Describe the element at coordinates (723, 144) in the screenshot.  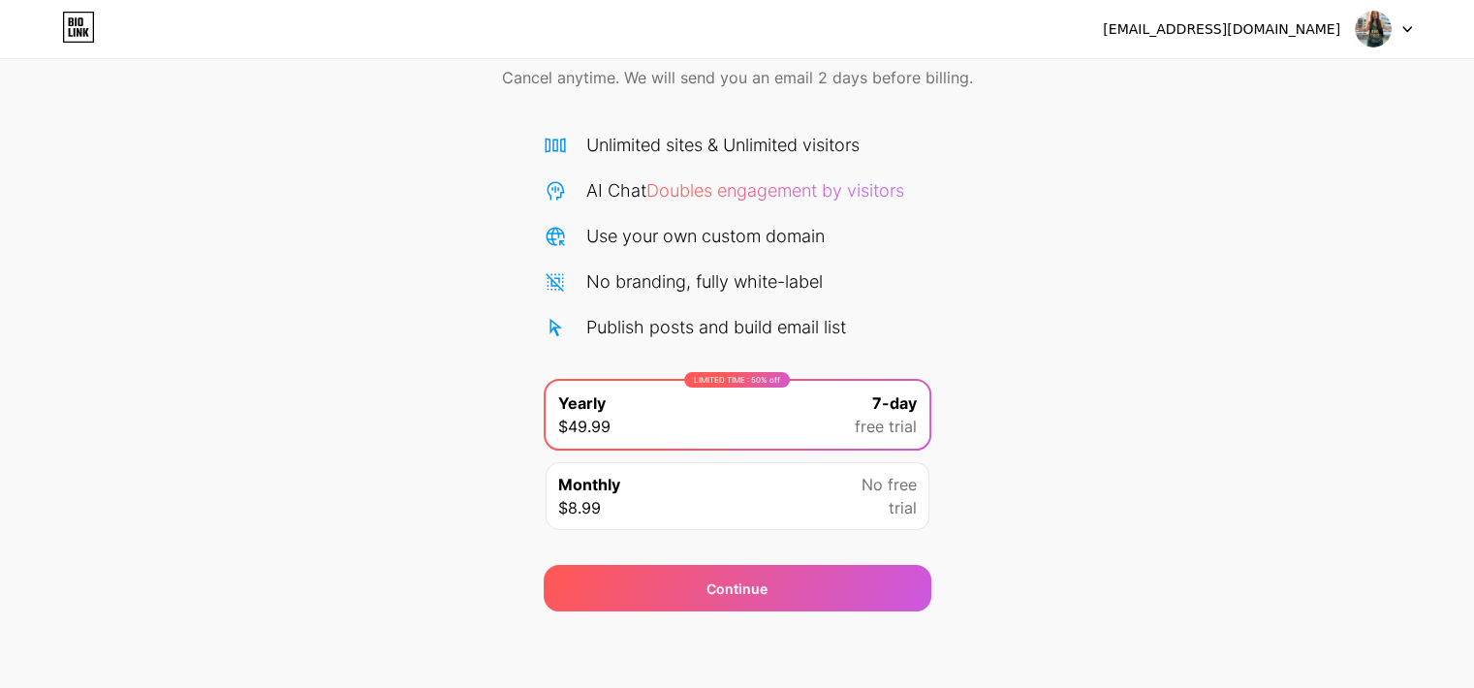
I see `div: Unlimited sites & Unlimited visitors` at that location.